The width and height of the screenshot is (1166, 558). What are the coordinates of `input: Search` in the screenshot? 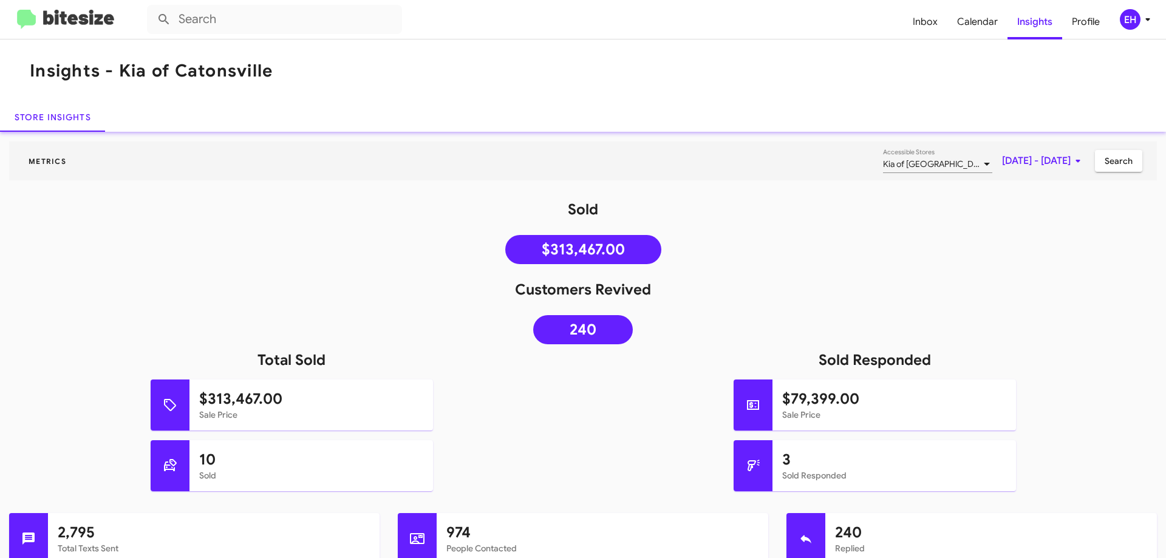 It's located at (275, 19).